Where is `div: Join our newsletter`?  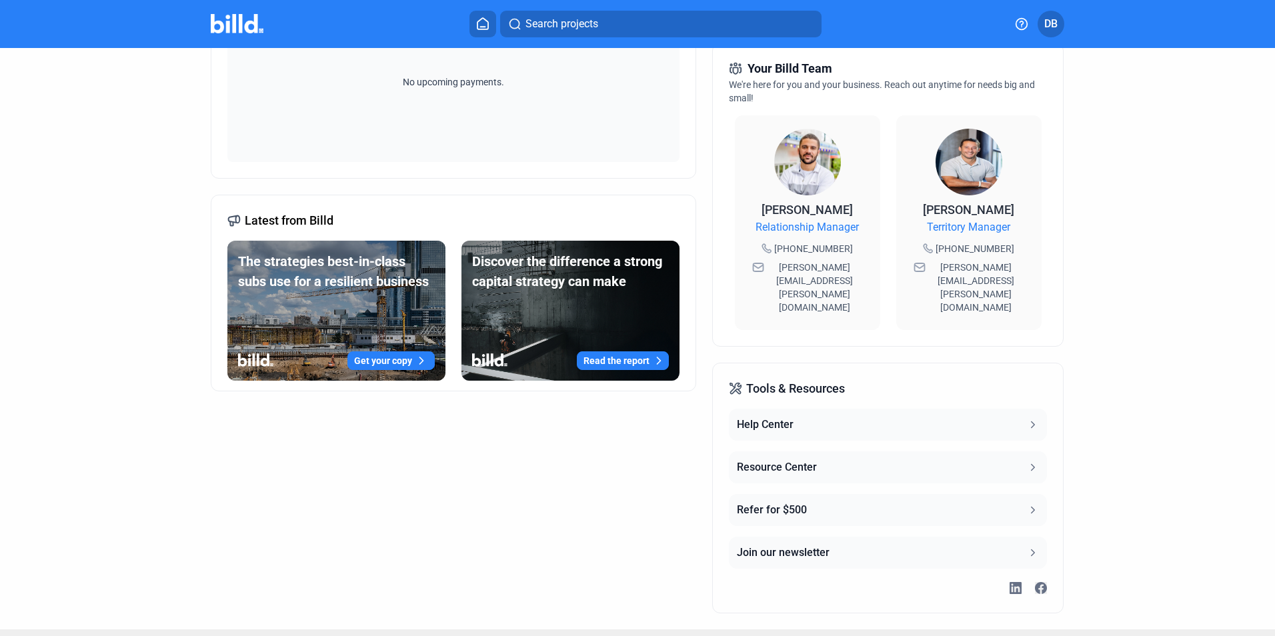 div: Join our newsletter is located at coordinates (783, 553).